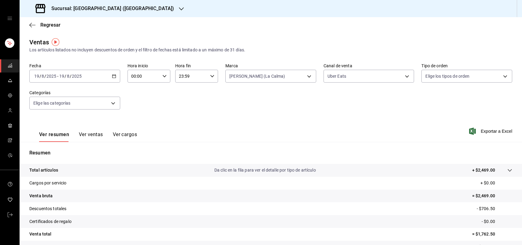  What do you see at coordinates (10, 18) in the screenshot?
I see `button: open drawer` at bounding box center [10, 18].